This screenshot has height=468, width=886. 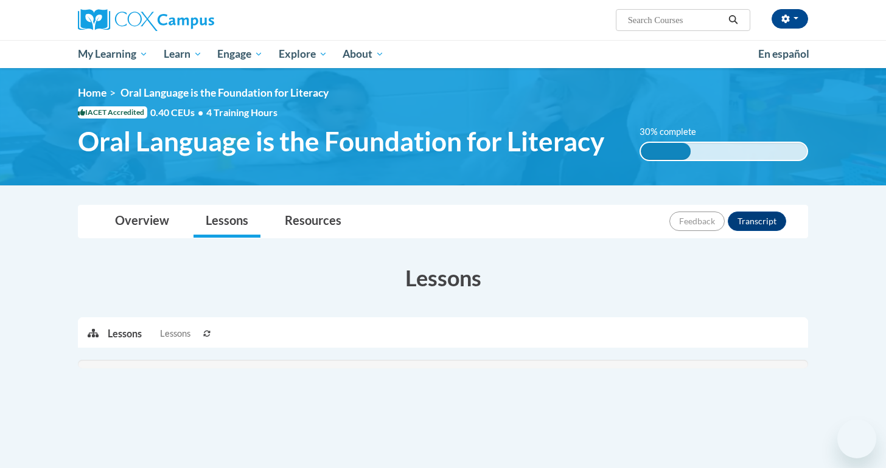 What do you see at coordinates (733, 20) in the screenshot?
I see `button: Search` at bounding box center [733, 20].